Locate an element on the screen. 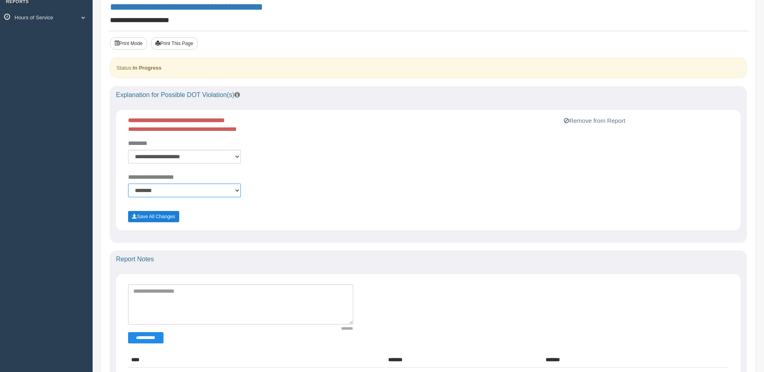 Image resolution: width=764 pixels, height=372 pixels. button: Print This Page is located at coordinates (174, 44).